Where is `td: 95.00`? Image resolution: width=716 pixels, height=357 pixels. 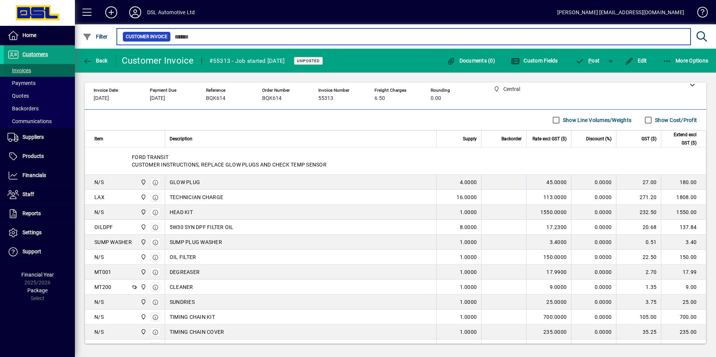 td: 95.00 is located at coordinates (683, 347).